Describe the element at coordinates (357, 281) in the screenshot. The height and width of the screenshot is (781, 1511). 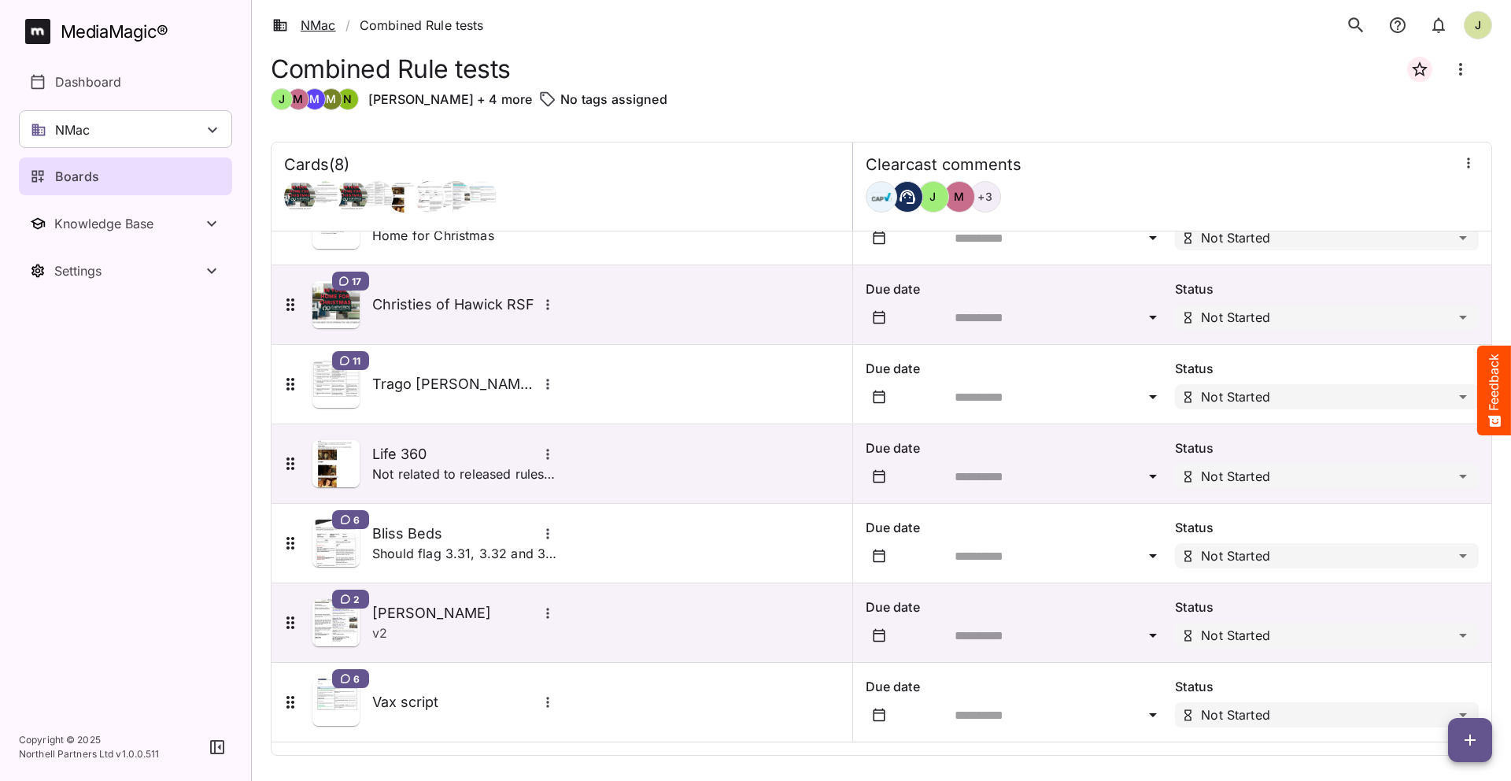
I see `span: 17` at that location.